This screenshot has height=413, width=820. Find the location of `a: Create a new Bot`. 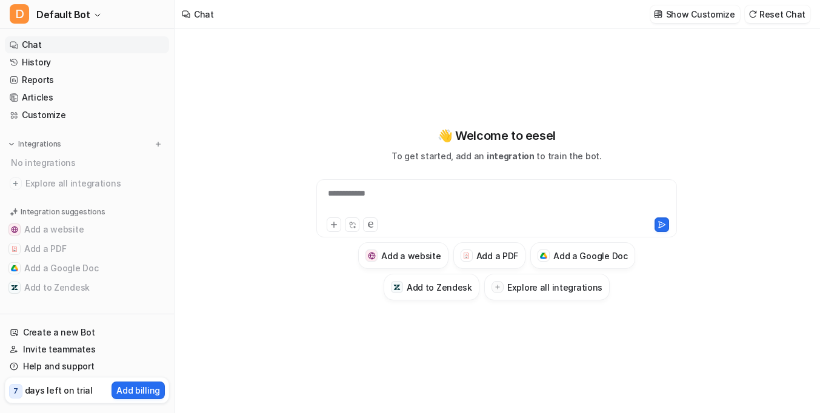

a: Create a new Bot is located at coordinates (87, 333).